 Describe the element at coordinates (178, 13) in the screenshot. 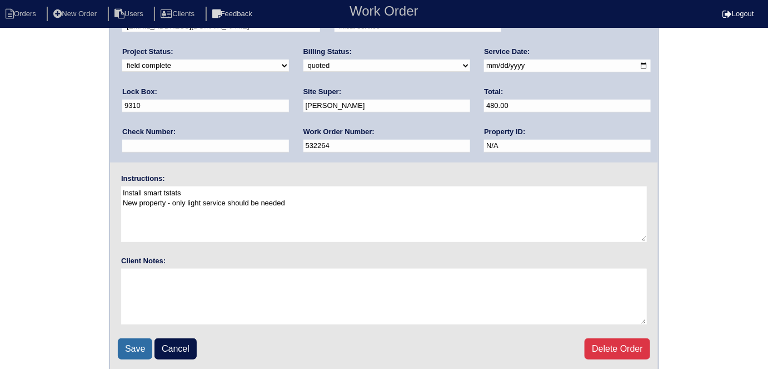

I see `a: Clients` at that location.